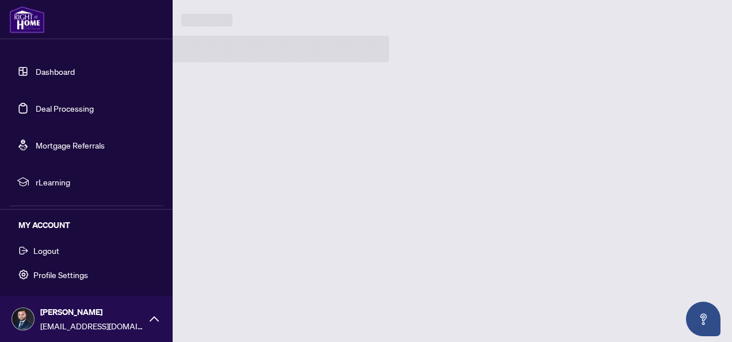 This screenshot has height=342, width=732. What do you see at coordinates (60, 275) in the screenshot?
I see `span: Profile Settings` at bounding box center [60, 275].